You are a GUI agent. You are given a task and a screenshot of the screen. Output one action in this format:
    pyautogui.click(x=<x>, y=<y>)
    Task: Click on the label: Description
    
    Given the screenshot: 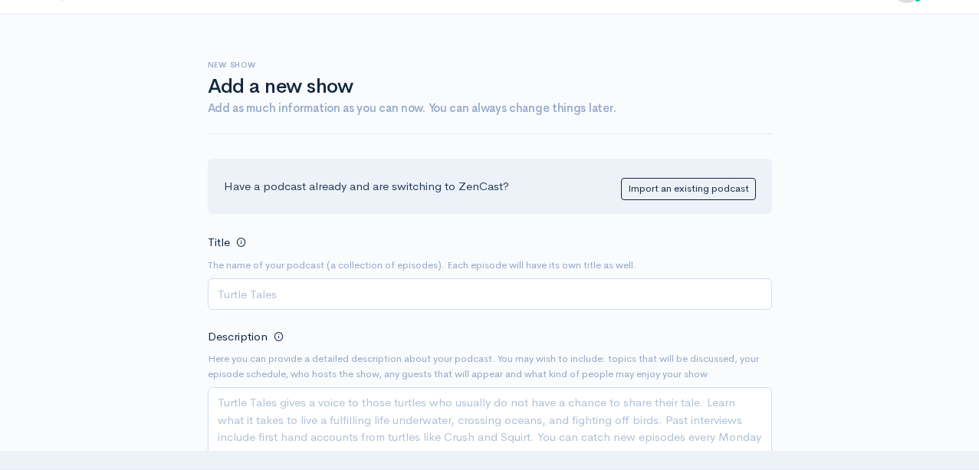 What is the action you would take?
    pyautogui.click(x=238, y=337)
    